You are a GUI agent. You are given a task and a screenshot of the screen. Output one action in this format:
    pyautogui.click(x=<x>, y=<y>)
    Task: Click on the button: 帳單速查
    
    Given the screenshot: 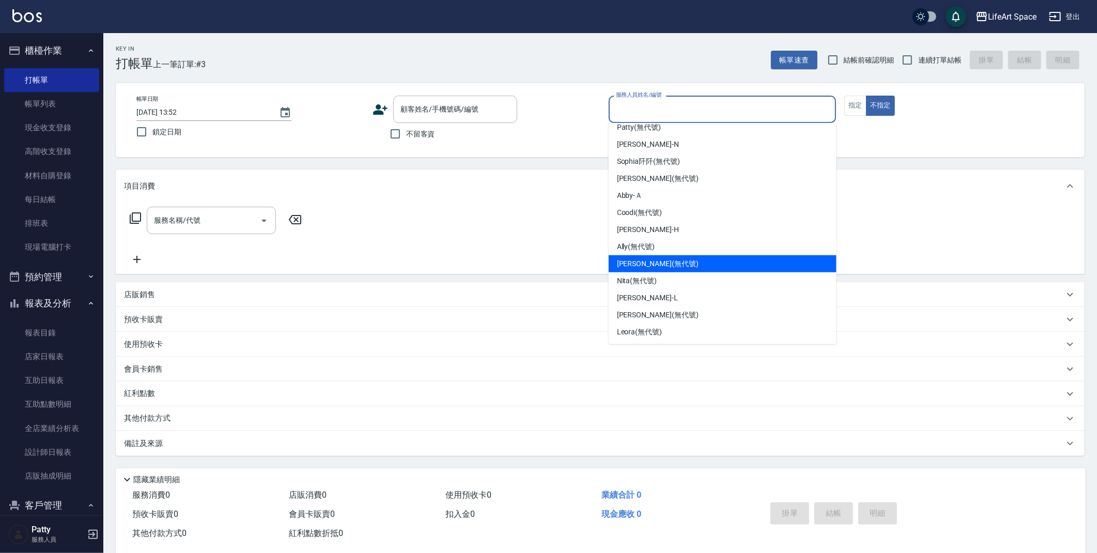 What is the action you would take?
    pyautogui.click(x=794, y=60)
    